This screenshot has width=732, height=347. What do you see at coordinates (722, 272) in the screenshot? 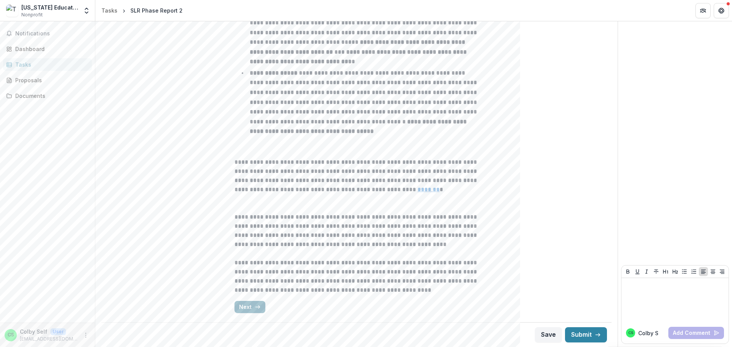
I see `button: Align Right` at bounding box center [722, 272].